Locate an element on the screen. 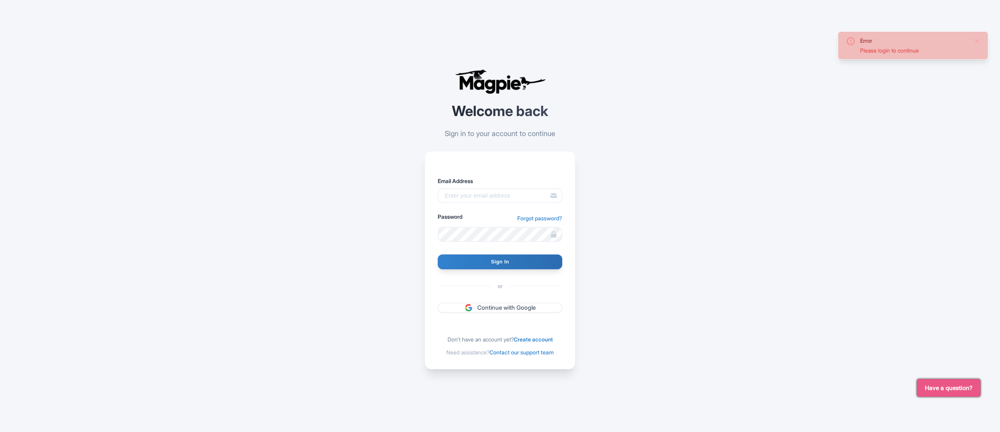 The width and height of the screenshot is (1000, 432). a: Contact our support team is located at coordinates (522, 352).